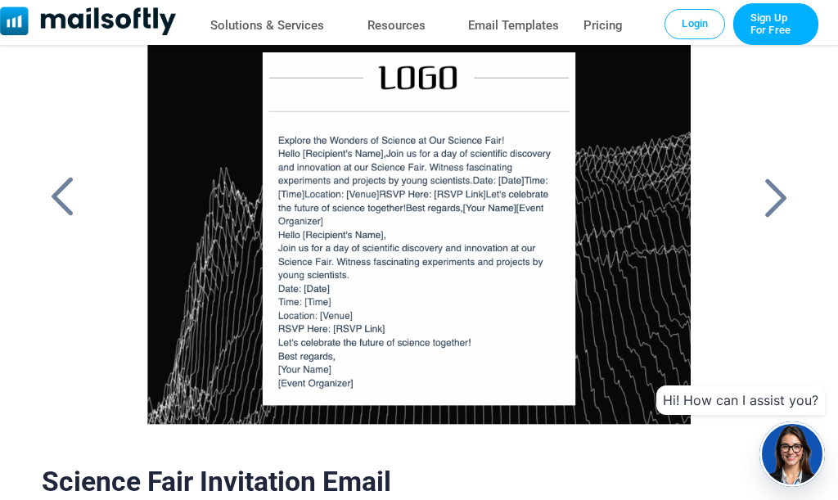  I want to click on div: Hi! How can I assist you?, so click(740, 400).